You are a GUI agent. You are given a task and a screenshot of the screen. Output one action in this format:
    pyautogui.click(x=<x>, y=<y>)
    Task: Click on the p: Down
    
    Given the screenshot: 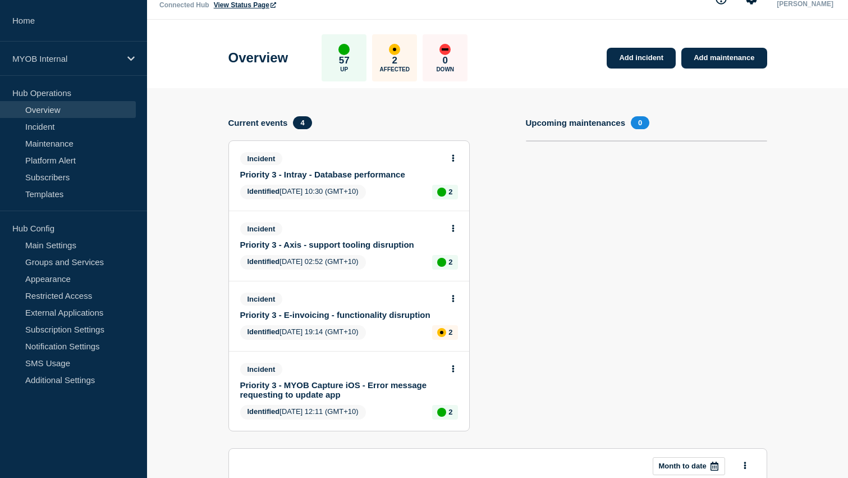 What is the action you would take?
    pyautogui.click(x=445, y=69)
    